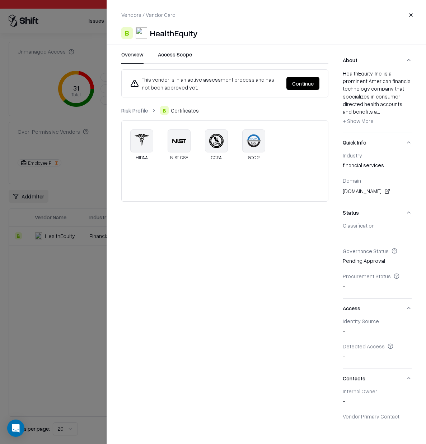 This screenshot has width=426, height=444. What do you see at coordinates (378, 260) in the screenshot?
I see `div: Status` at bounding box center [378, 260].